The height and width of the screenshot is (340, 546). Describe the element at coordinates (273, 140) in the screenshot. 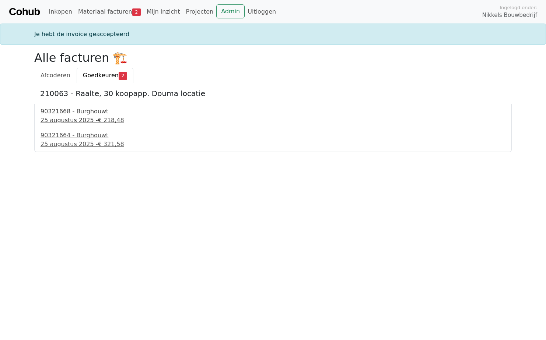

I see `a: 90321664 - Burghouwt25 augustus 2025 -€ 321,58` at that location.